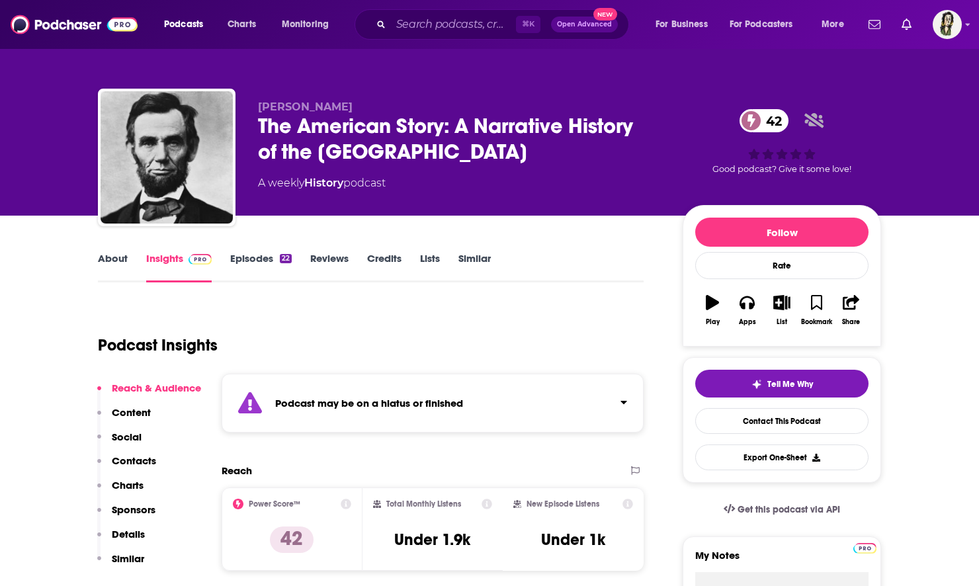 The height and width of the screenshot is (586, 979). What do you see at coordinates (126, 467) in the screenshot?
I see `button: Contacts` at bounding box center [126, 467].